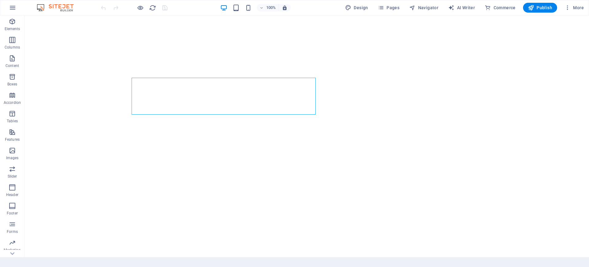 This screenshot has height=267, width=589. I want to click on button: Pages, so click(389, 8).